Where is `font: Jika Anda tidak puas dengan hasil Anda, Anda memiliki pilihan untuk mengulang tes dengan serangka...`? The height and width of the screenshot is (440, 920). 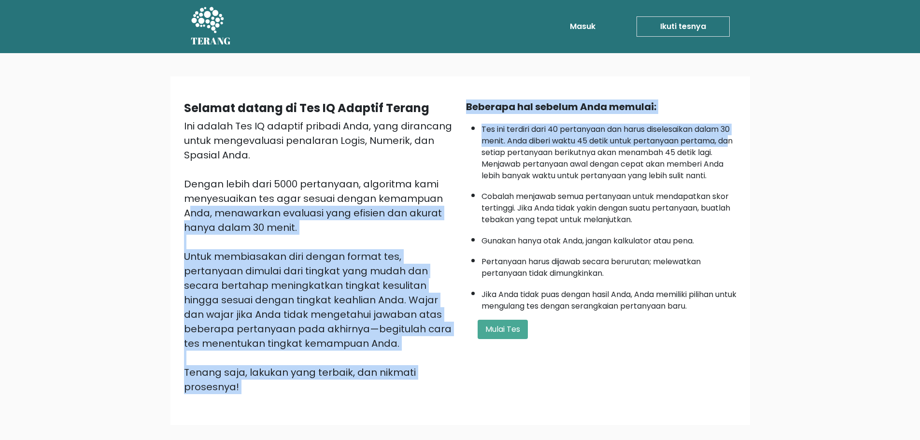 font: Jika Anda tidak puas dengan hasil Anda, Anda memiliki pilihan untuk mengulang tes dengan serangka... is located at coordinates (609, 300).